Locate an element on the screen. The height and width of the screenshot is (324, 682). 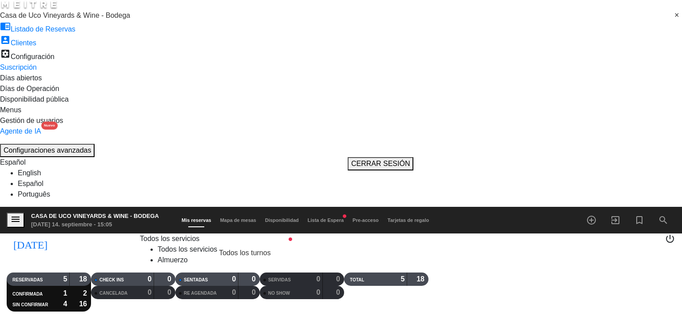
i: power_settings_new is located at coordinates (670, 239).